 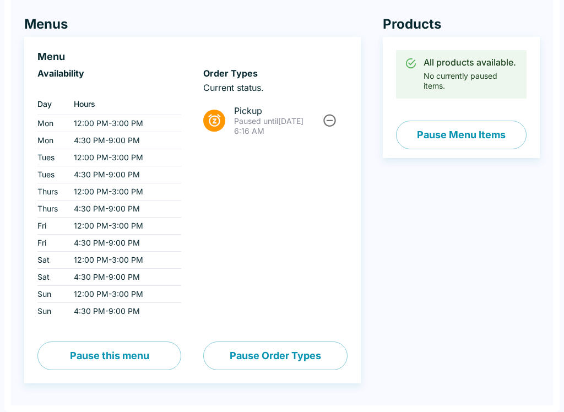 What do you see at coordinates (109, 73) in the screenshot?
I see `h6: Availability` at bounding box center [109, 73].